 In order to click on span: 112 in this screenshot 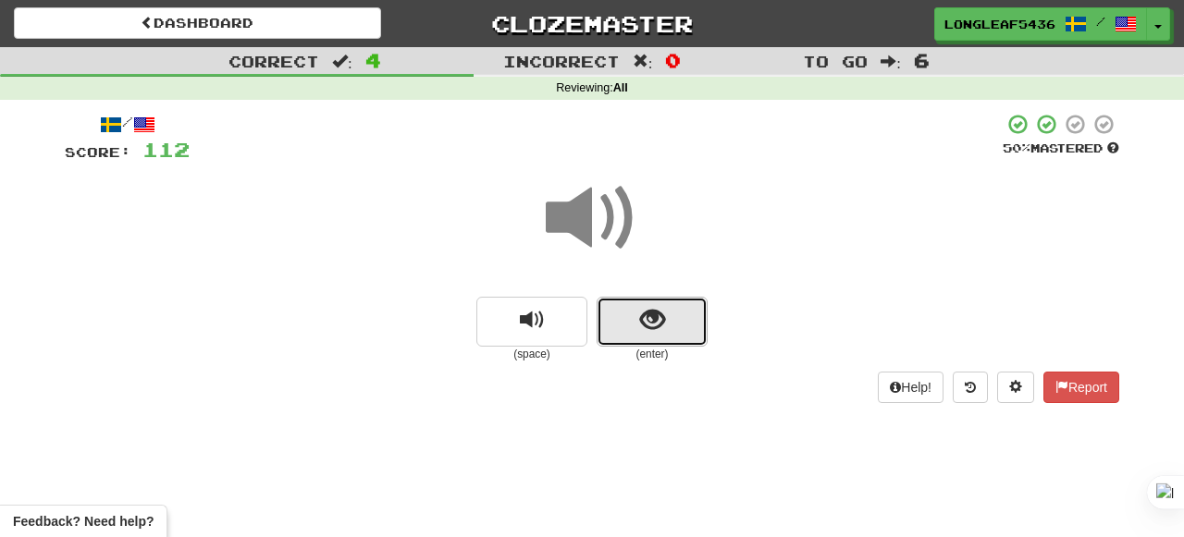, I will do `click(166, 149)`.